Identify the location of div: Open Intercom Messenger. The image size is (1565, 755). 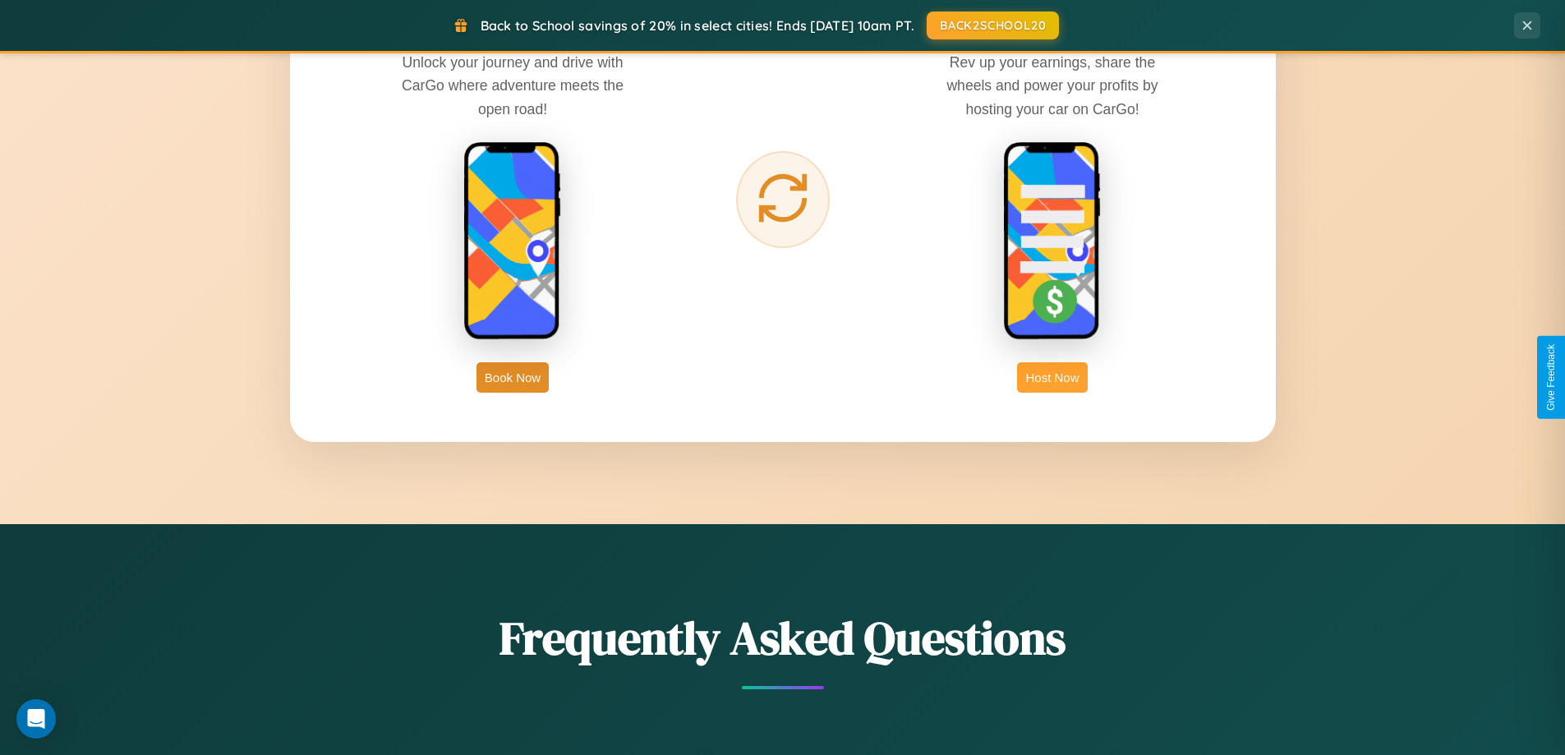
(36, 719).